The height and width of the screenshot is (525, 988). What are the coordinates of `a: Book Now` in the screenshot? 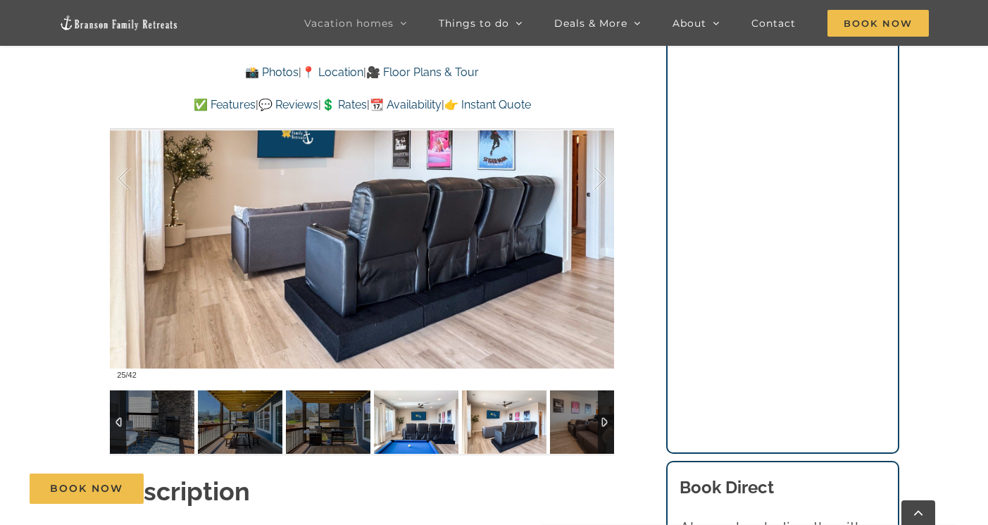 It's located at (87, 488).